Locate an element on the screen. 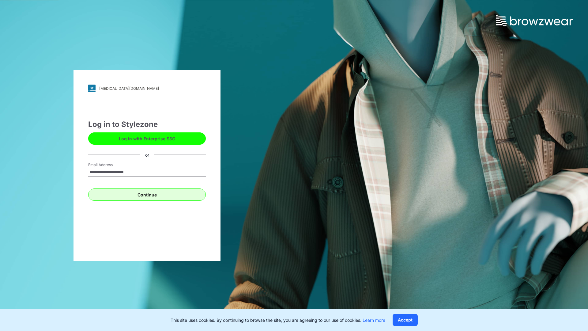 This screenshot has height=331, width=588. button: Continue is located at coordinates (147, 194).